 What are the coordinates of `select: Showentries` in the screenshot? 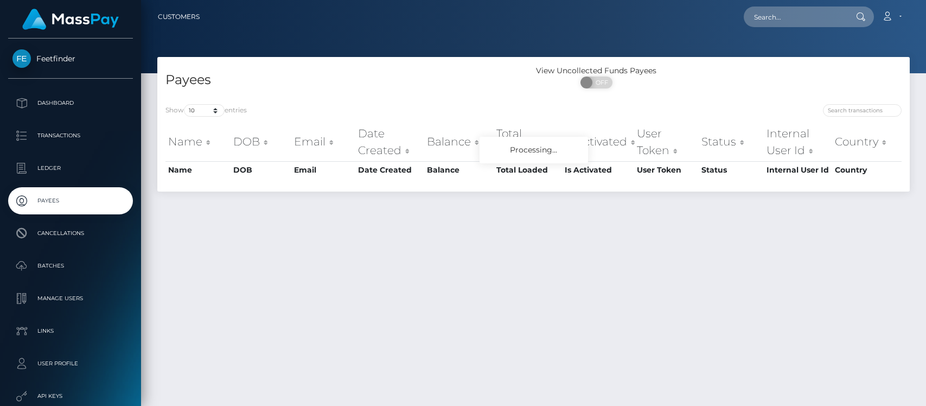 It's located at (204, 110).